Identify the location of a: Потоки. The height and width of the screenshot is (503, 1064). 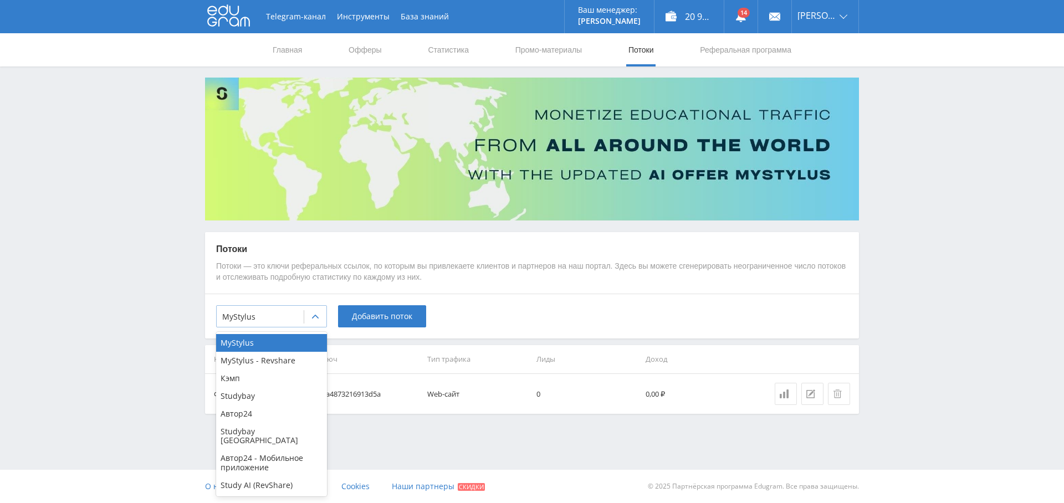
(641, 50).